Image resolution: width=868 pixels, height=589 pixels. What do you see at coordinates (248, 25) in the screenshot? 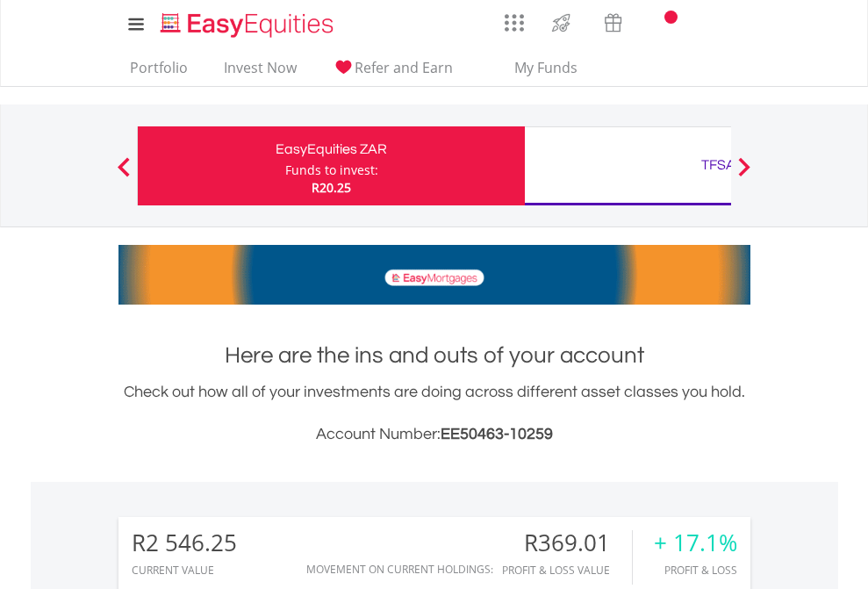
I see `img: EasyEquities_Logo.png` at bounding box center [248, 25].